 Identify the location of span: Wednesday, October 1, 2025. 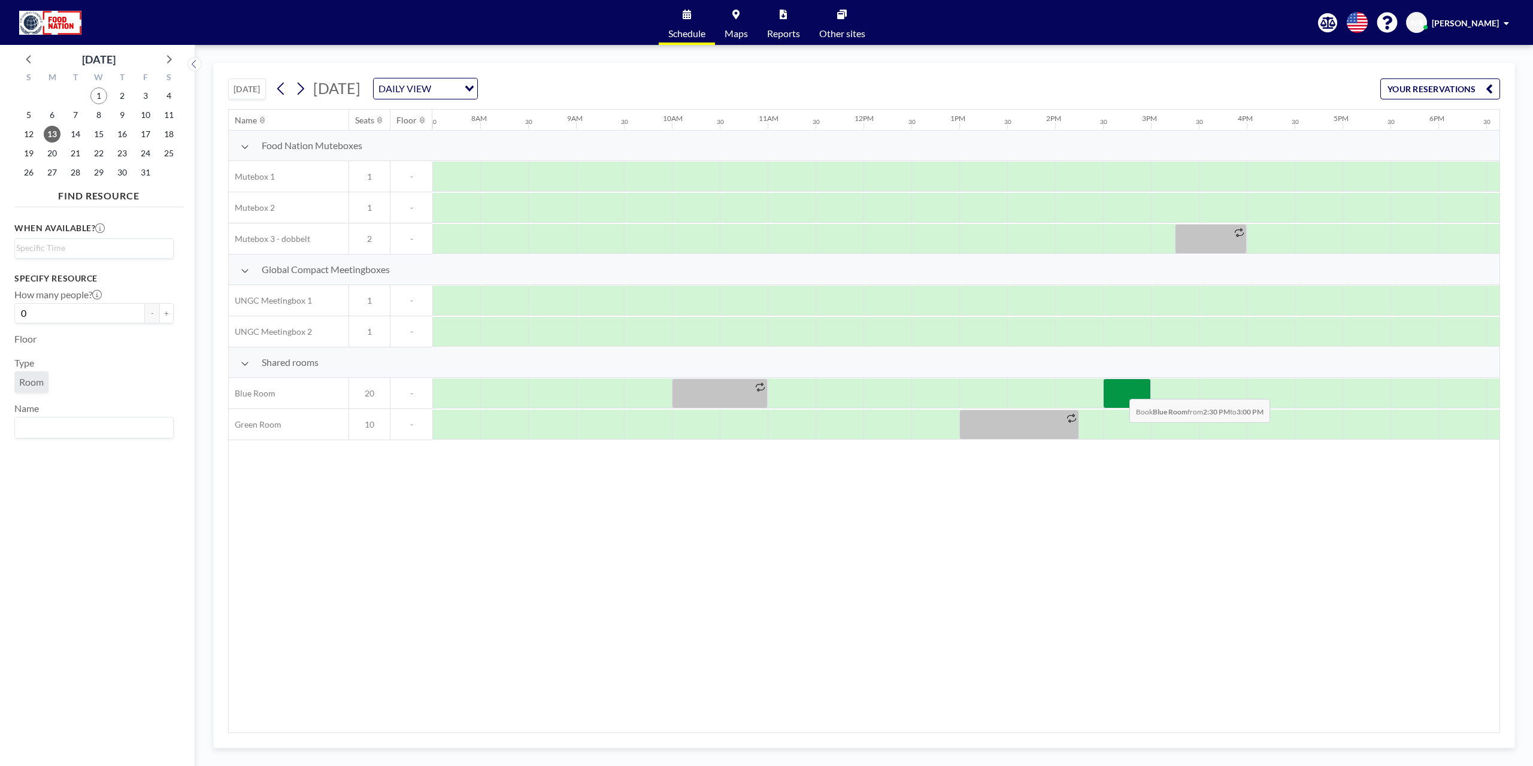
(99, 96).